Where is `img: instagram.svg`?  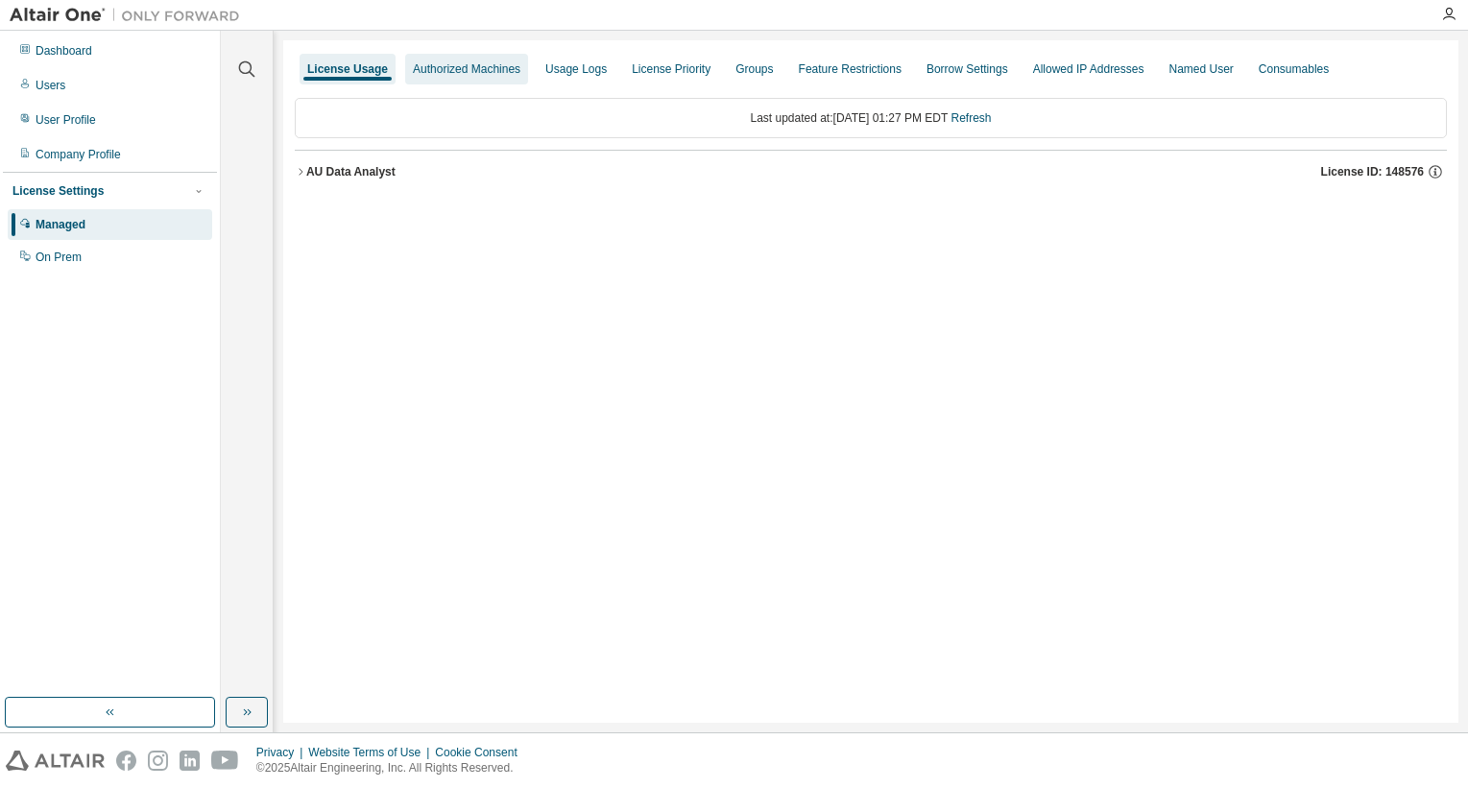 img: instagram.svg is located at coordinates (157, 760).